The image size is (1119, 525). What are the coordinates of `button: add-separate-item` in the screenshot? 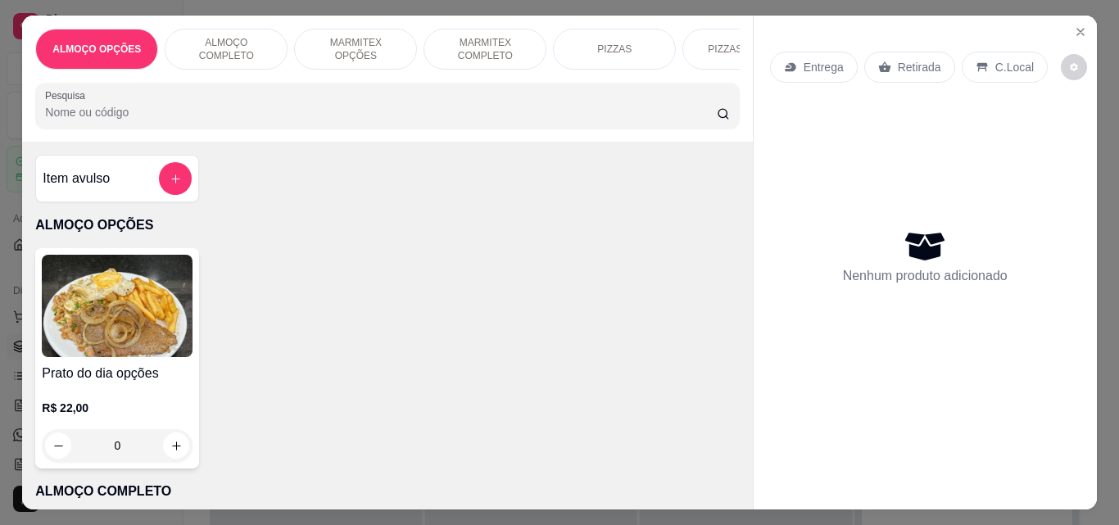 It's located at (175, 179).